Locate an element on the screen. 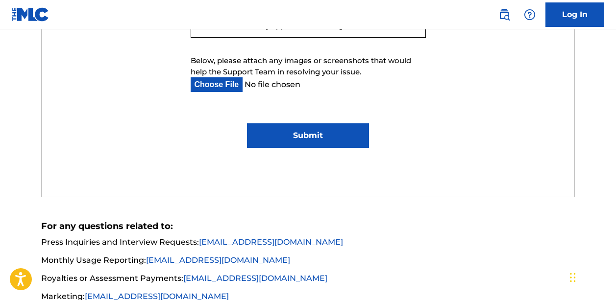 The image size is (616, 300). h5: For any questions related to: is located at coordinates (308, 226).